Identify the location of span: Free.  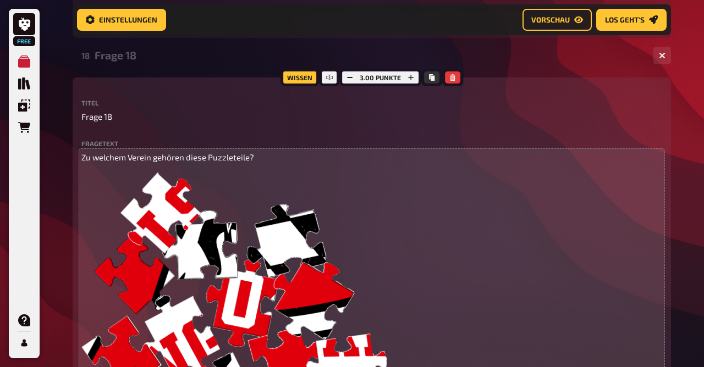
(24, 41).